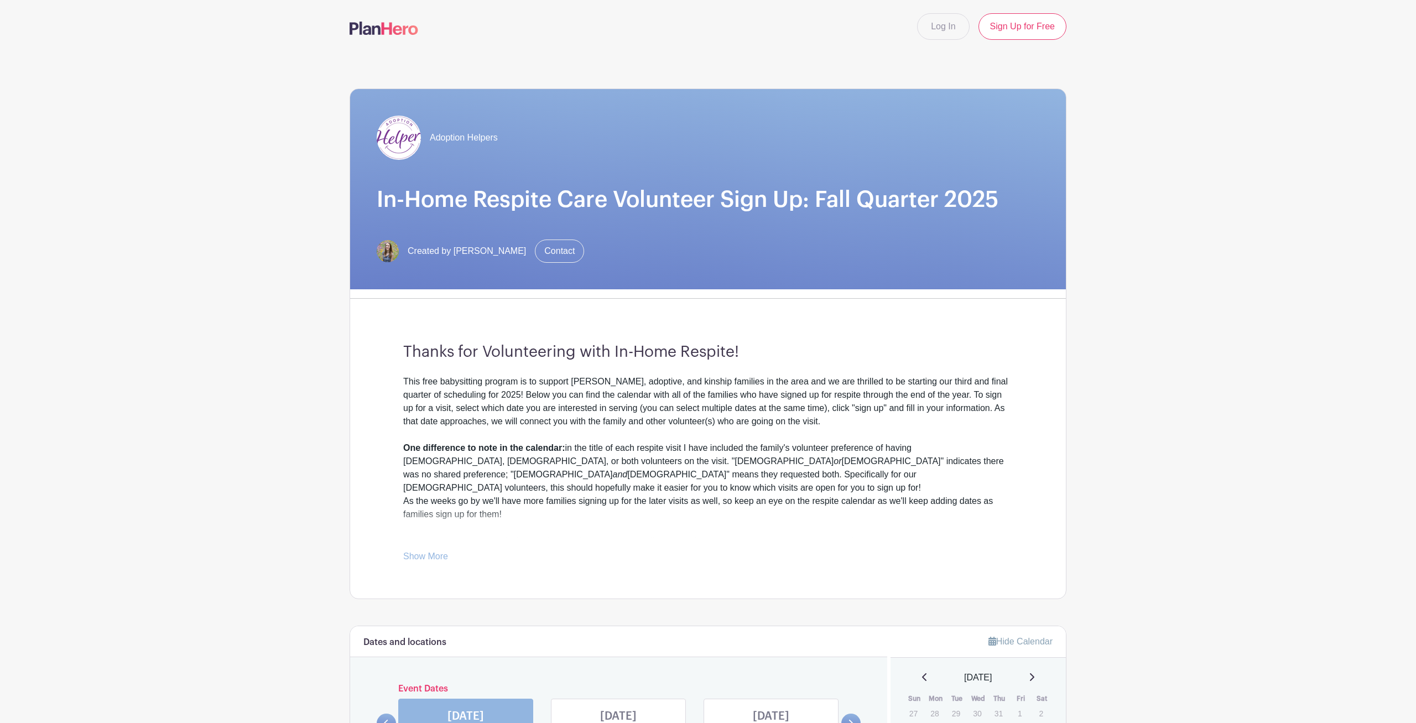 This screenshot has width=1416, height=723. What do you see at coordinates (708, 352) in the screenshot?
I see `h3: Thanks for Volunteering with In-Home Respite!` at bounding box center [708, 352].